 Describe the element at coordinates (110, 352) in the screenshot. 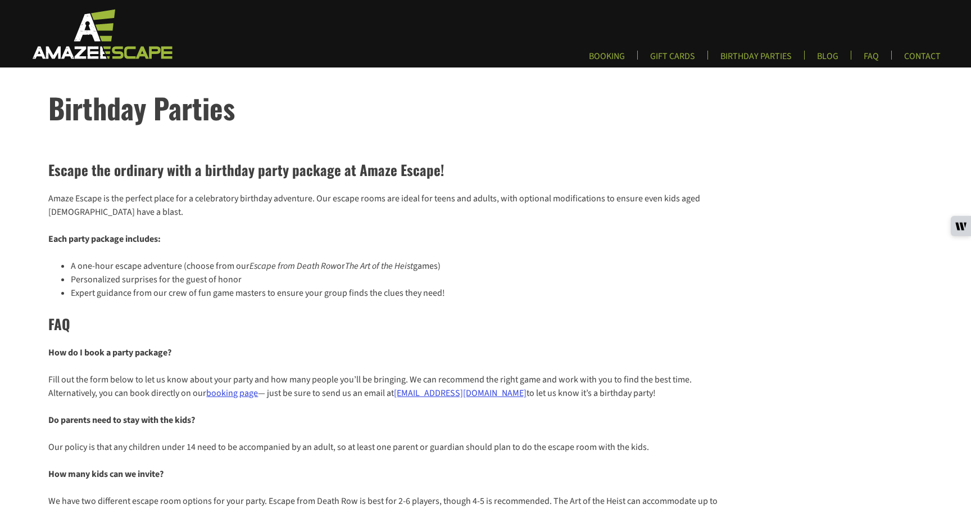

I see `strong: How do I book a party package?` at that location.